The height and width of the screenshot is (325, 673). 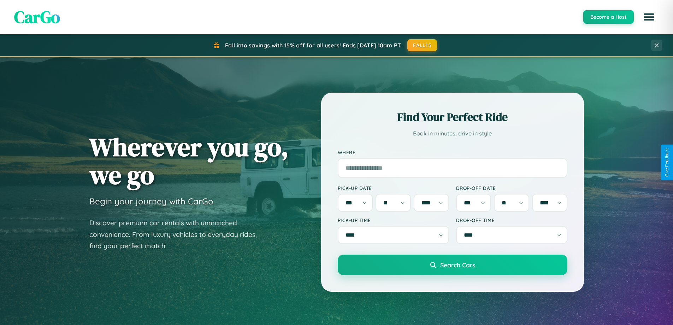 I want to click on span: Search Cars, so click(x=457, y=265).